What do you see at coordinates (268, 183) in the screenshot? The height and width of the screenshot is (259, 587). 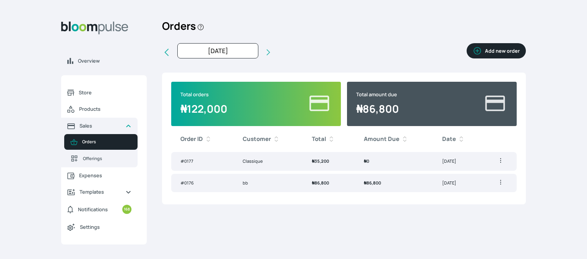 I see `td: bb` at bounding box center [268, 183].